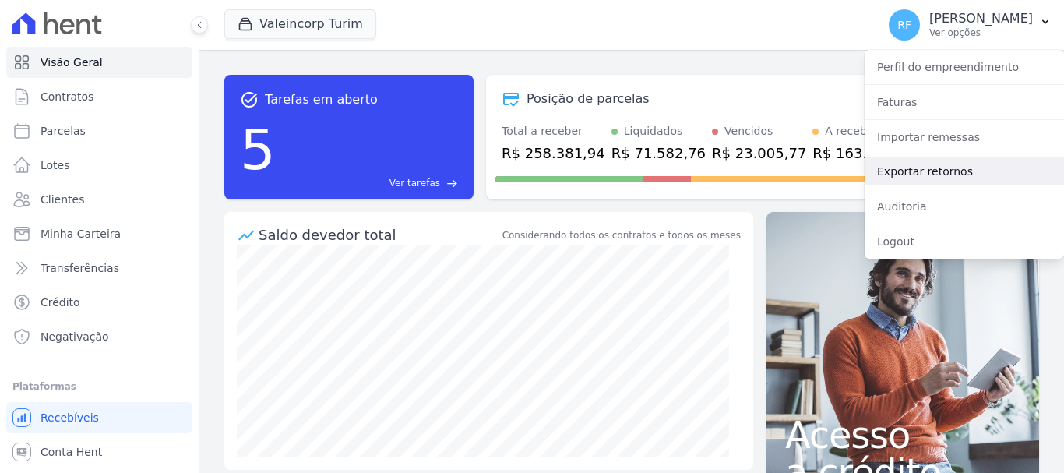 The height and width of the screenshot is (473, 1064). Describe the element at coordinates (55, 165) in the screenshot. I see `span: Lotes` at that location.